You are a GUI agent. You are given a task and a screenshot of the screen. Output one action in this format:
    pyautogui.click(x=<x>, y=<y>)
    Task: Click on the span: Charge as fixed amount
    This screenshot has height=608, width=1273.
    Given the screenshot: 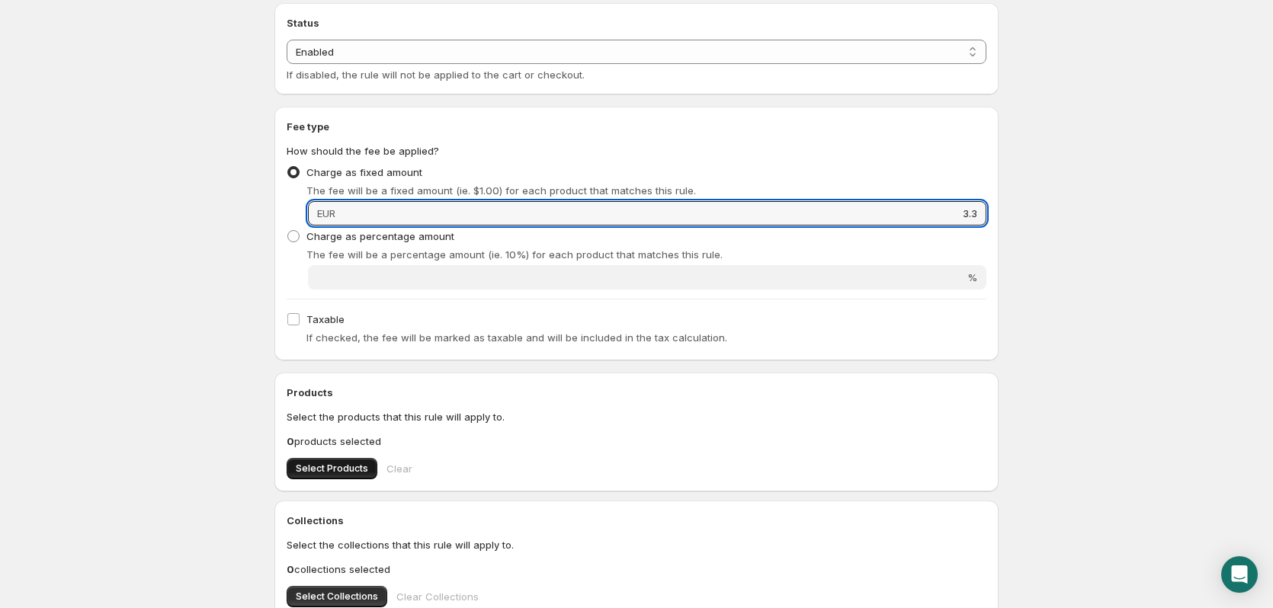 What is the action you would take?
    pyautogui.click(x=364, y=172)
    